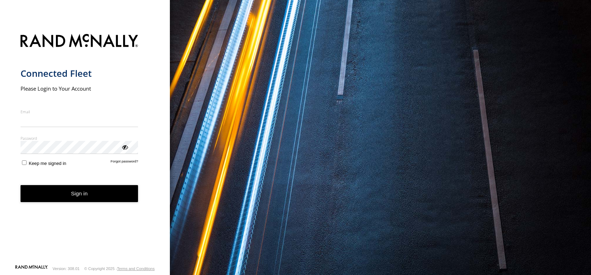 Image resolution: width=591 pixels, height=275 pixels. I want to click on a: Forgot password?, so click(125, 162).